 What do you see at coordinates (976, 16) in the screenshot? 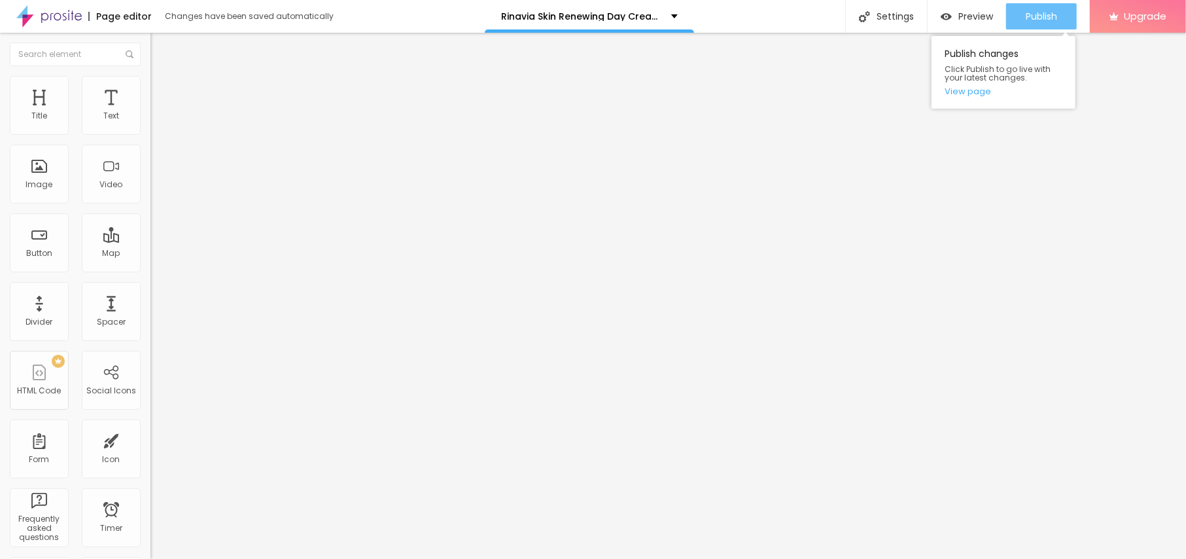
I see `span: Preview` at bounding box center [976, 16].